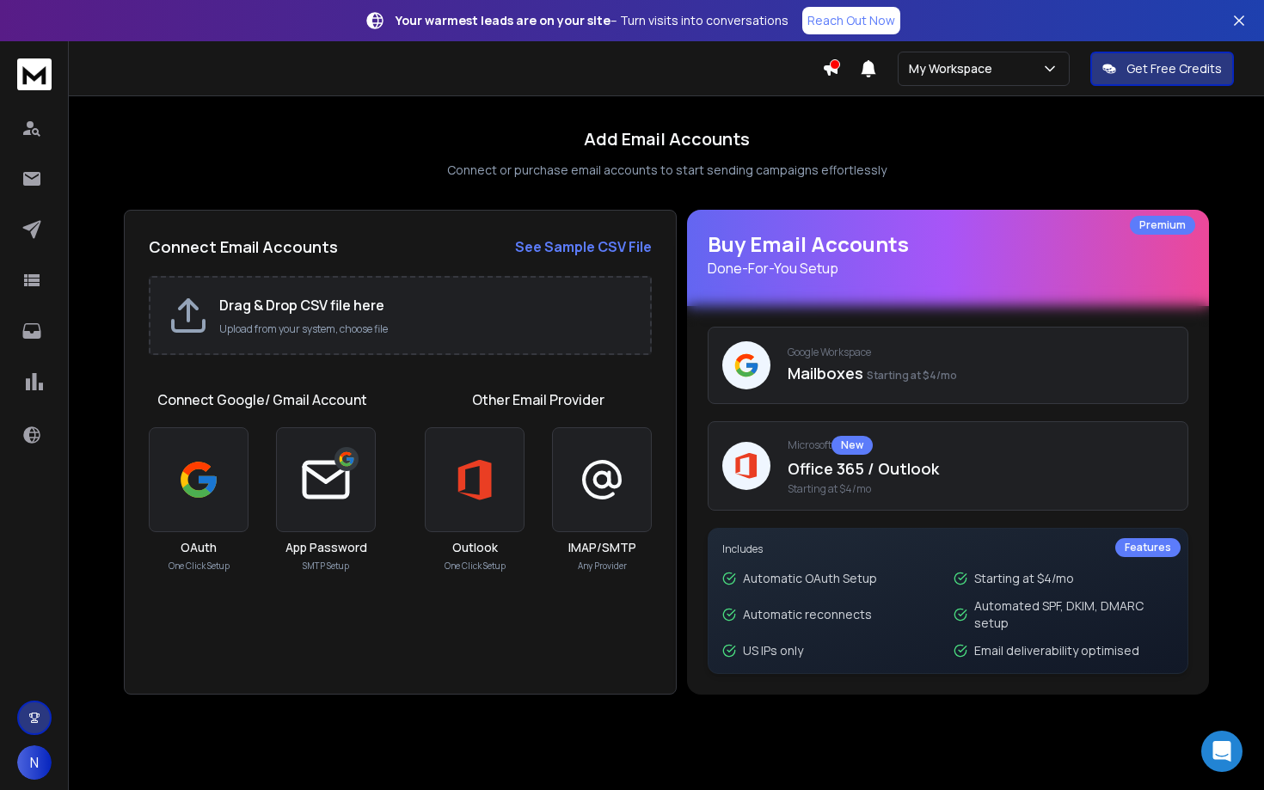 This screenshot has width=1264, height=790. What do you see at coordinates (810, 579) in the screenshot?
I see `p: Automatic OAuth Setup` at bounding box center [810, 579].